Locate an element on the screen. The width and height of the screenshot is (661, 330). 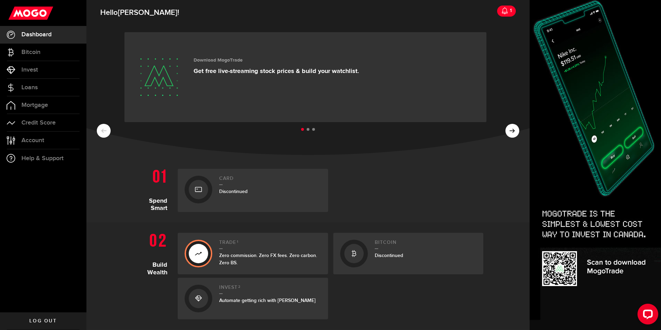
h2: Invest is located at coordinates (270, 289).